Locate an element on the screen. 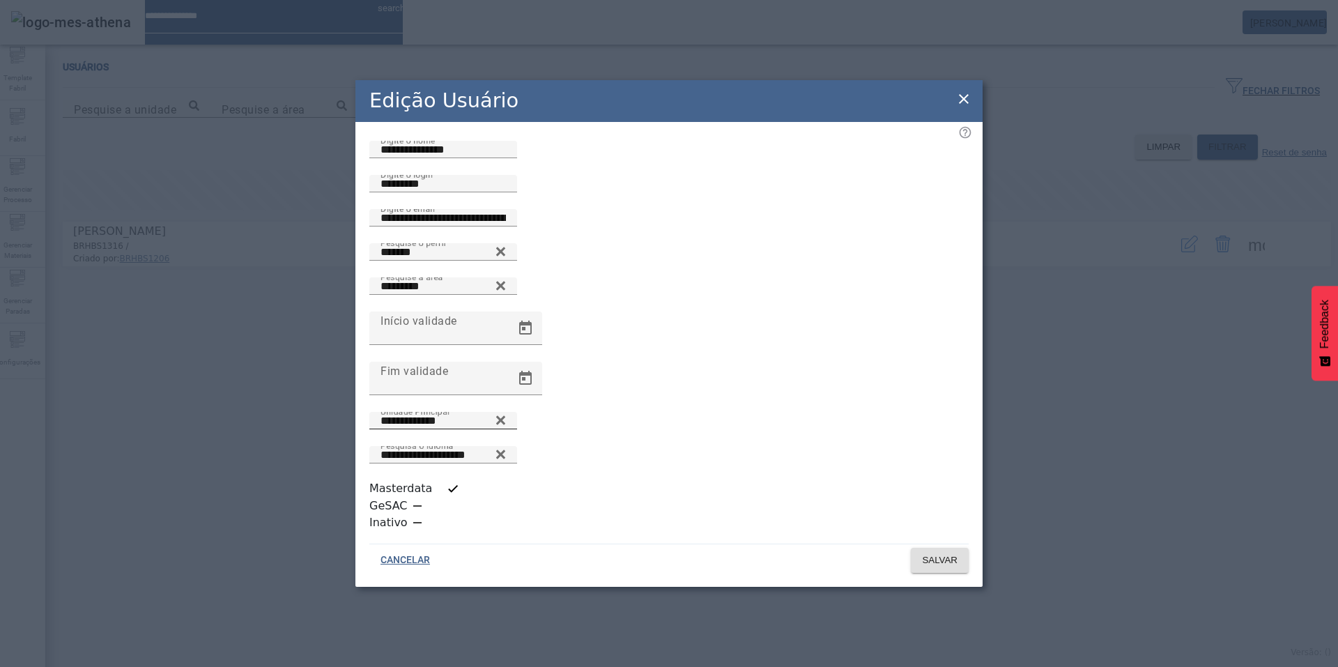  mat-label: Pesquisa o idioma is located at coordinates (417, 445).